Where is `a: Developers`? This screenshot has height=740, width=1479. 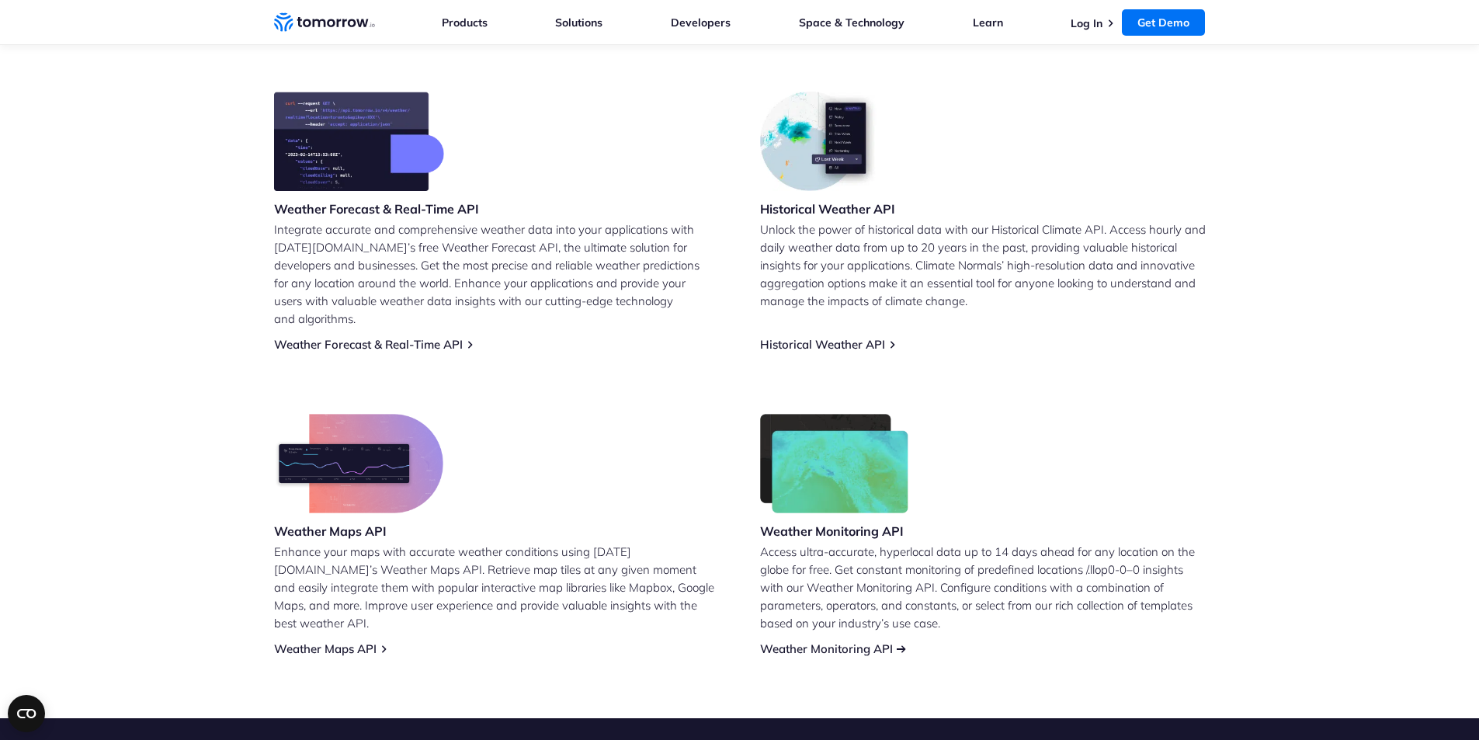
a: Developers is located at coordinates (700, 23).